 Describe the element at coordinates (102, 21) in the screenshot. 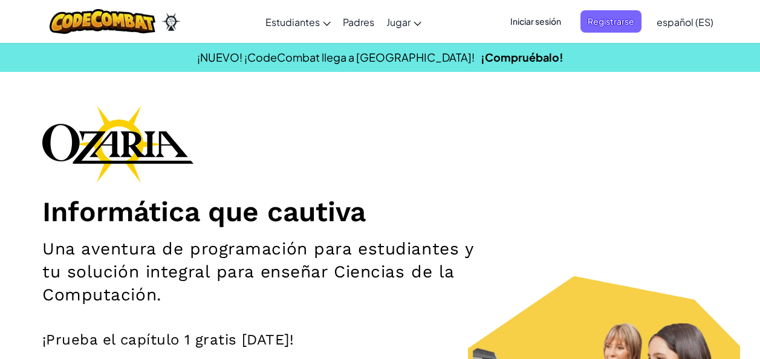

I see `img: CodeCombat logo` at that location.